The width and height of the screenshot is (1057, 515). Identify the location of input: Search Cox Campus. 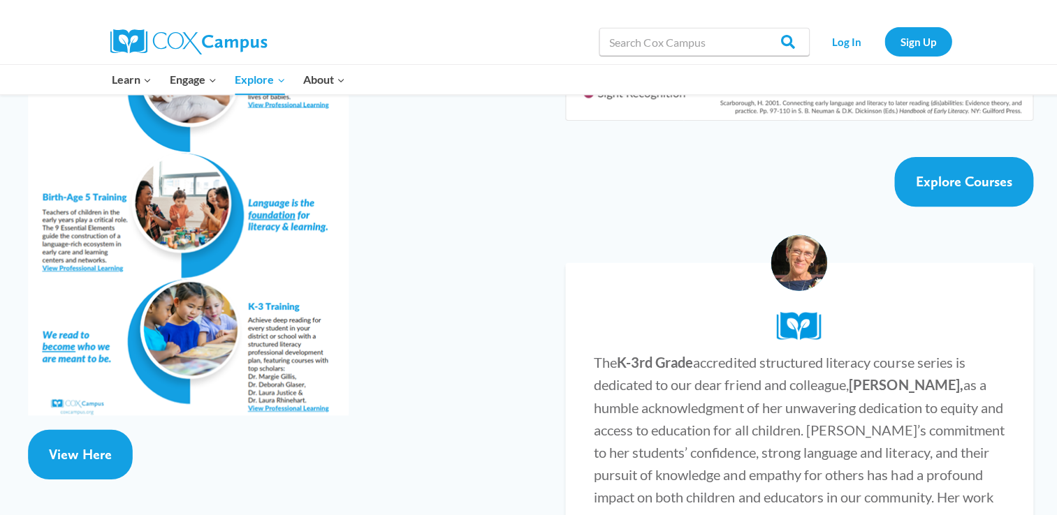
(701, 43).